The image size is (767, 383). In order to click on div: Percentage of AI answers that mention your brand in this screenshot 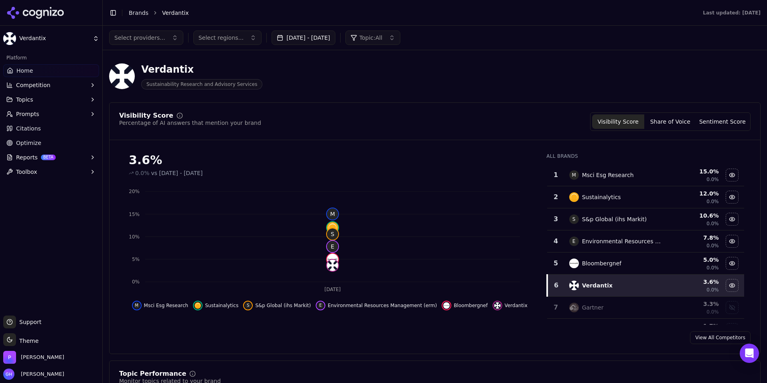, I will do `click(190, 123)`.